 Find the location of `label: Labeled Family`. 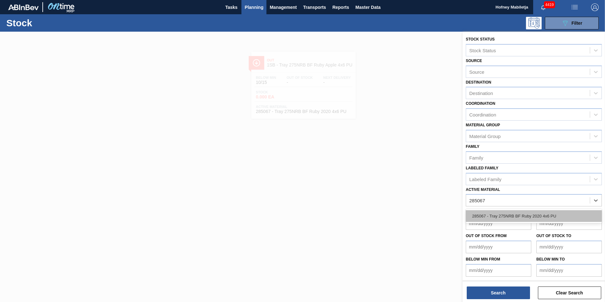

label: Labeled Family is located at coordinates (482, 168).